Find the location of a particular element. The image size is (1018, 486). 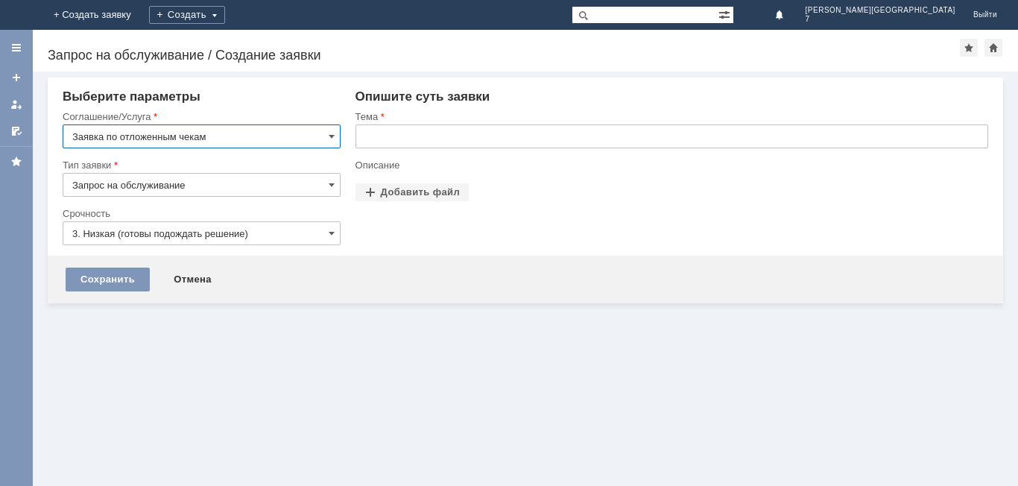

div: Описание is located at coordinates (670, 165).